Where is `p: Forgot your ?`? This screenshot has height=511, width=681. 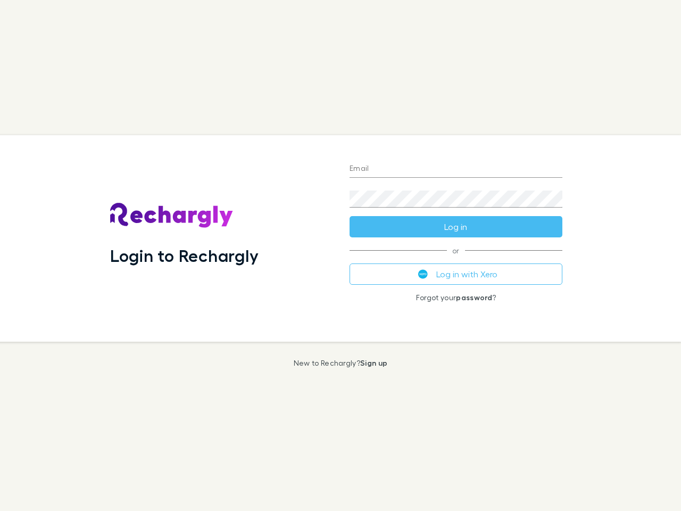 p: Forgot your ? is located at coordinates (456, 297).